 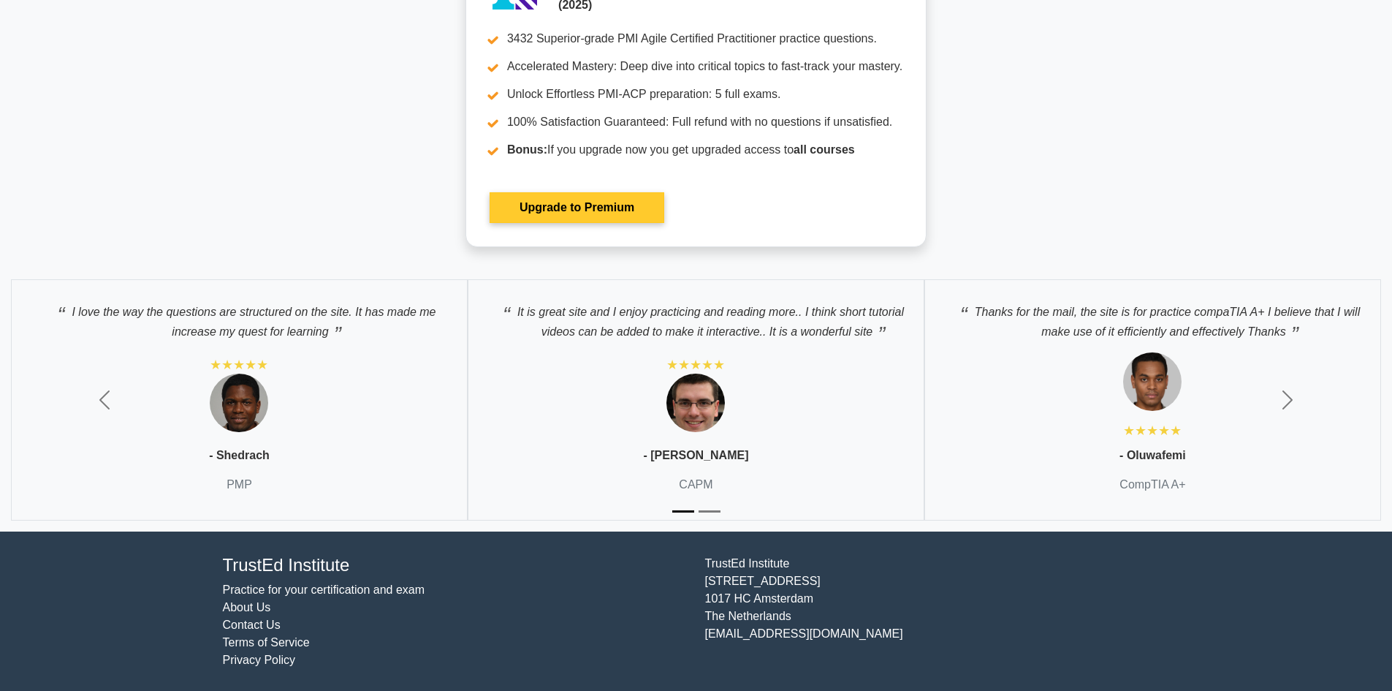 I want to click on a: About Us, so click(x=247, y=607).